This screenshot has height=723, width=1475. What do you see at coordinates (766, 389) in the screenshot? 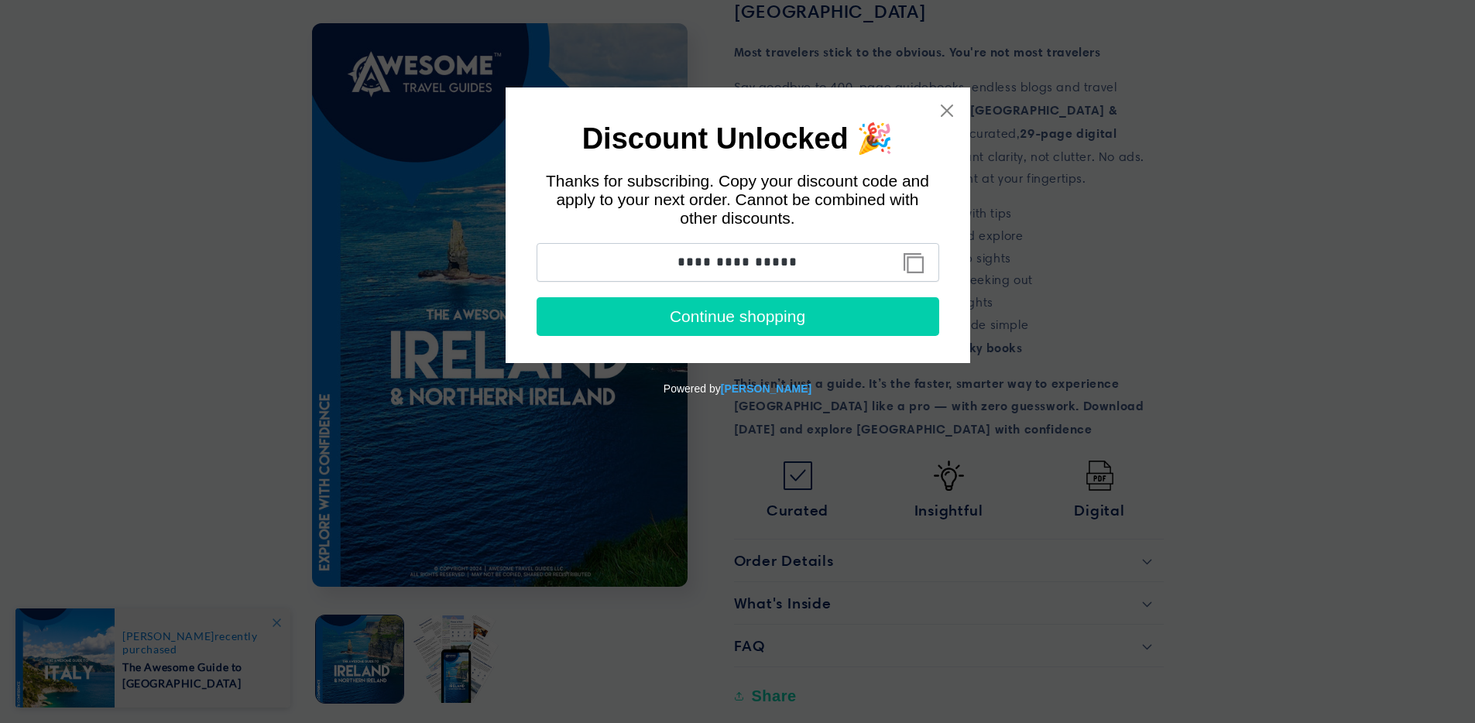
I see `a: Powered by Tydal` at bounding box center [766, 389].